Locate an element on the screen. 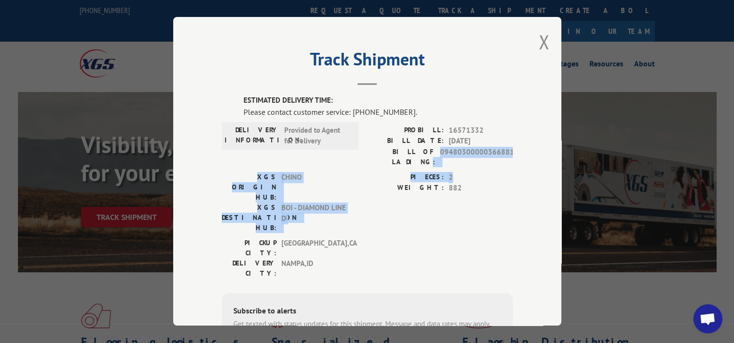 This screenshot has height=343, width=734. h2: Track Shipment is located at coordinates (367, 62).